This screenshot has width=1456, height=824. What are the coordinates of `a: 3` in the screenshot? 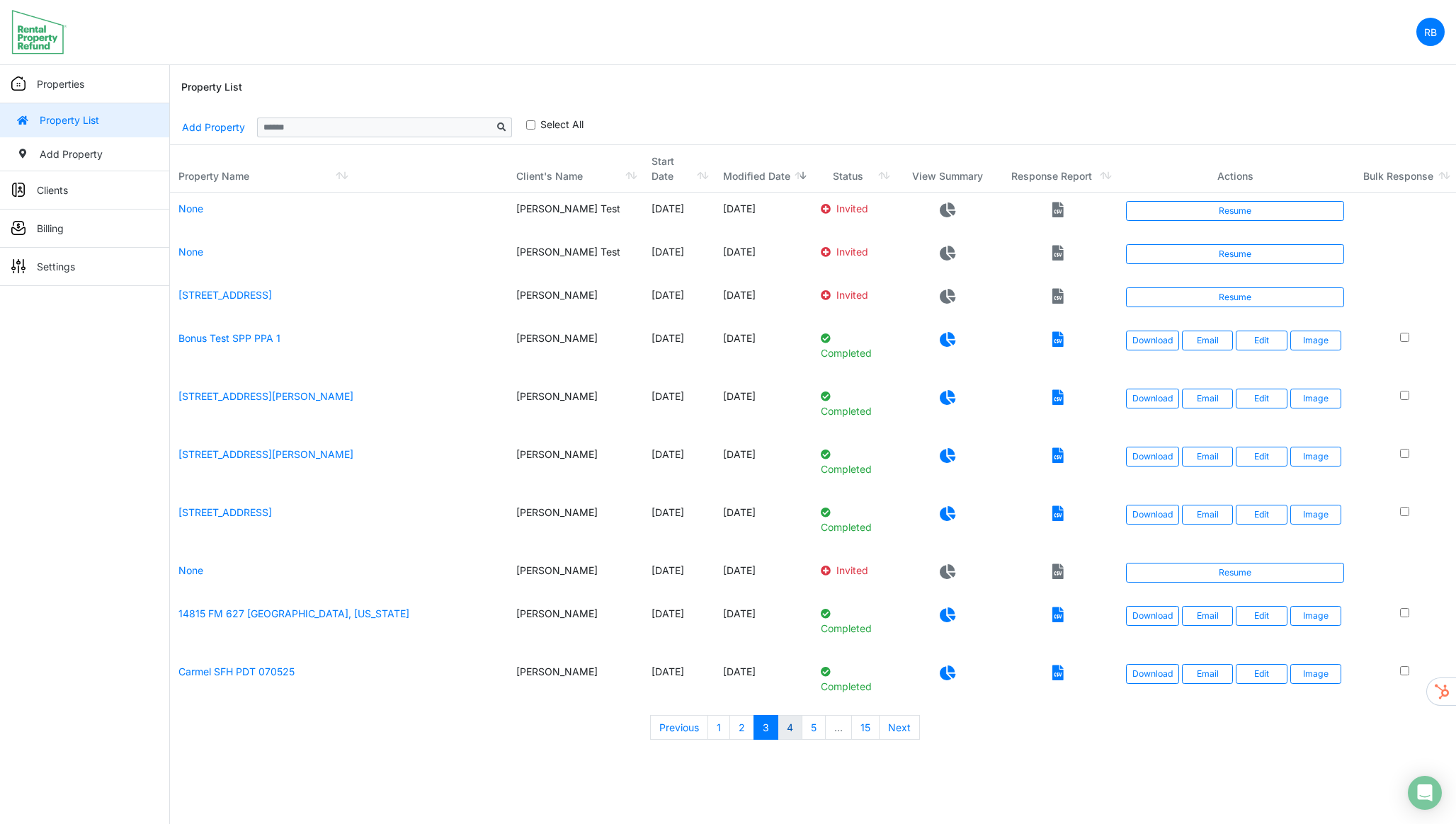 It's located at (766, 728).